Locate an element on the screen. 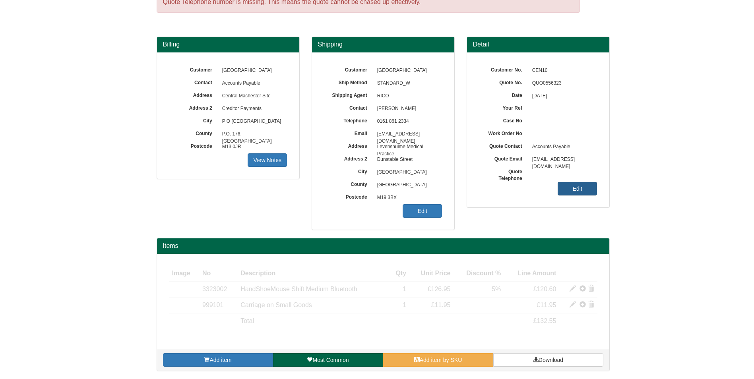 The image size is (754, 379). a: View Notes is located at coordinates (267, 160).